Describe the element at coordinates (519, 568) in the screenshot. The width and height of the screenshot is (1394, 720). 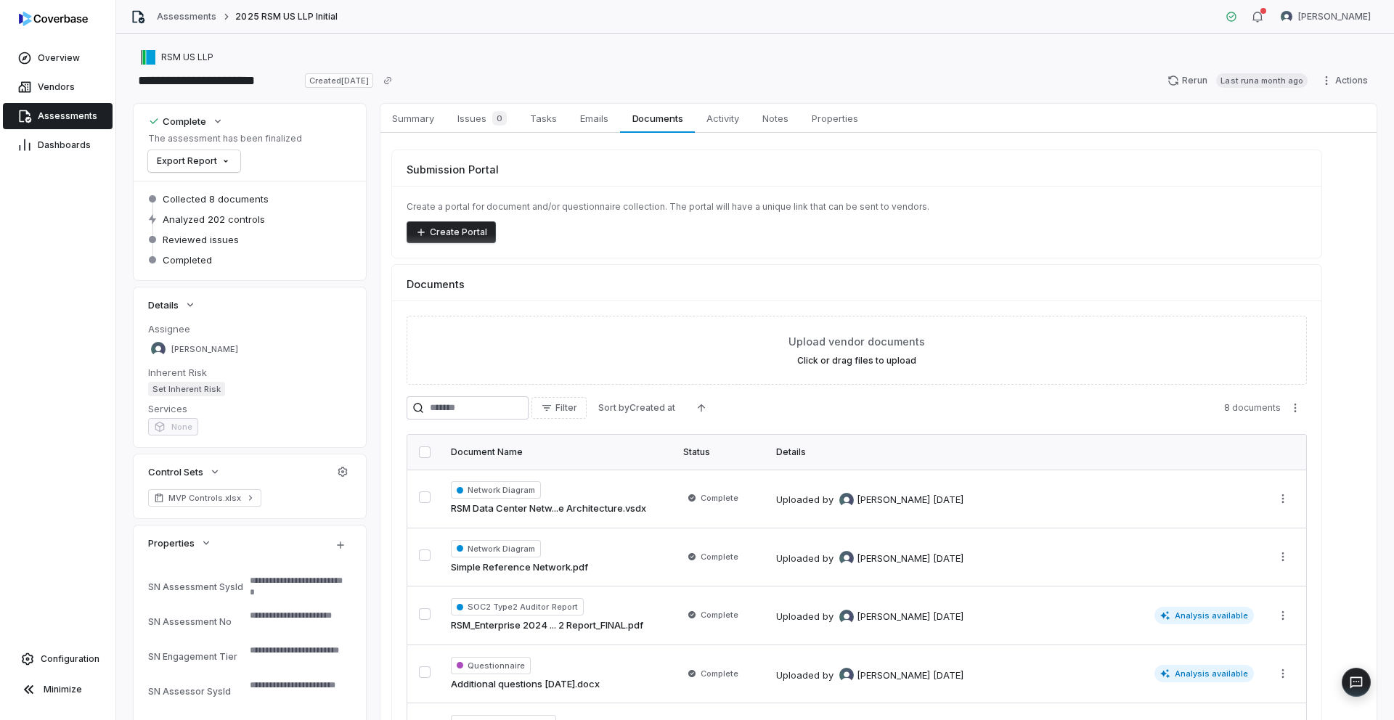
I see `a: Simple Reference Network.pdf` at that location.